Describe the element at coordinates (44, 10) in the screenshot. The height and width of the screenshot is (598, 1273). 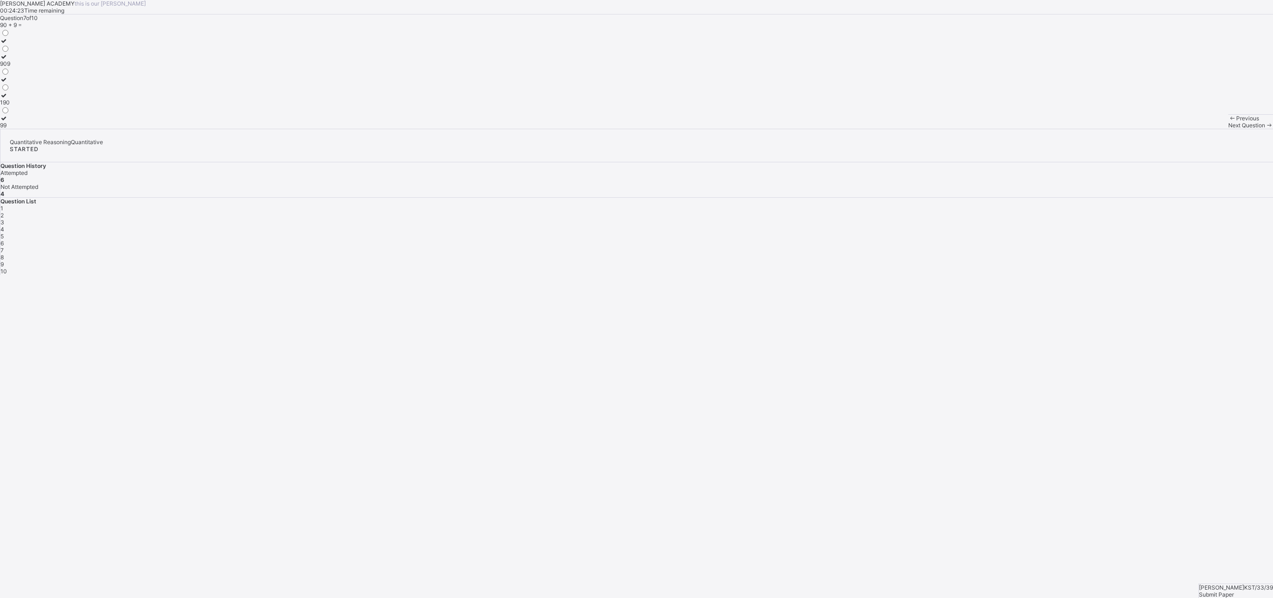
I see `span: Time remaining` at that location.